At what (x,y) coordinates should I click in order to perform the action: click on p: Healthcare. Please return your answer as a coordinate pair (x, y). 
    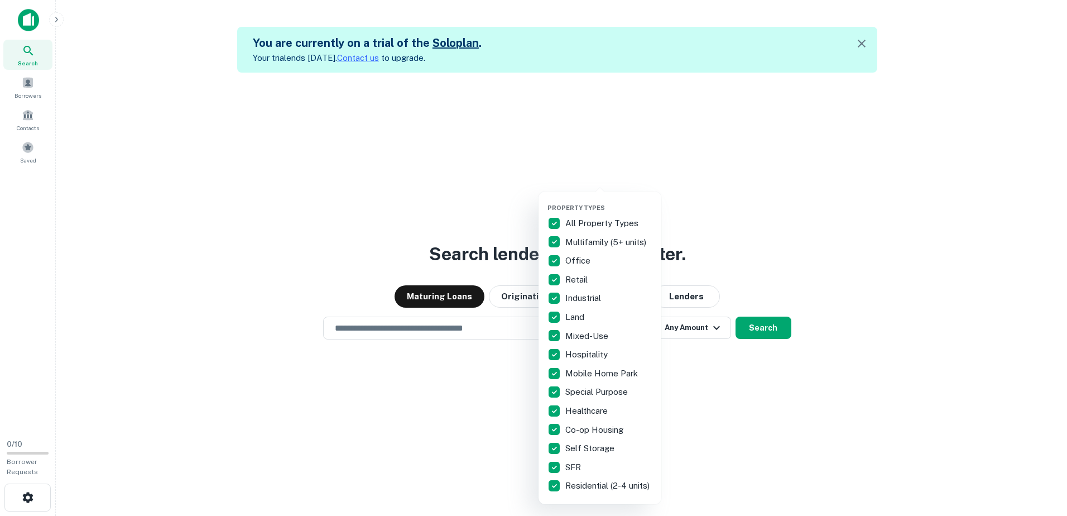
    Looking at the image, I should click on (588, 411).